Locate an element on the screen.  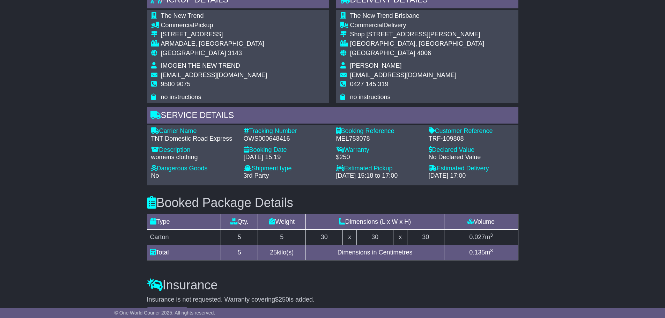
span: The New Trend is located at coordinates (182, 16).